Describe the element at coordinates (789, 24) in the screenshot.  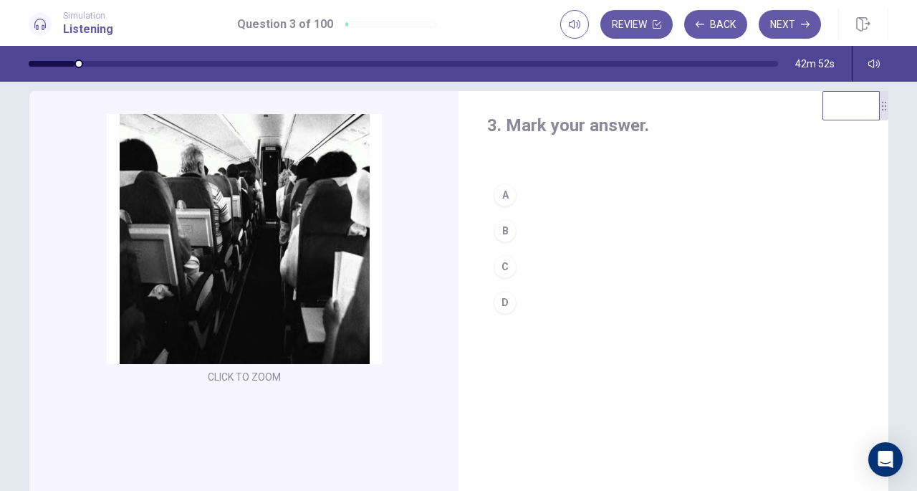
I see `button: Next` at that location.